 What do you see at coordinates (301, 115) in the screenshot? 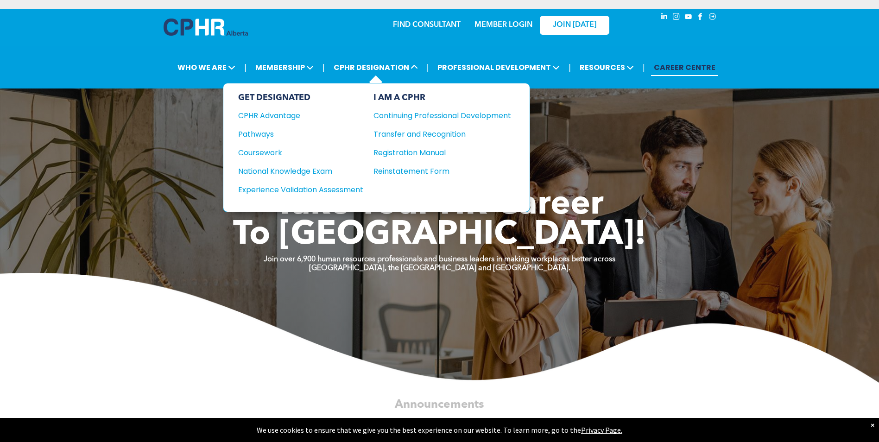
I see `a: CPHR Advantage` at bounding box center [301, 115].